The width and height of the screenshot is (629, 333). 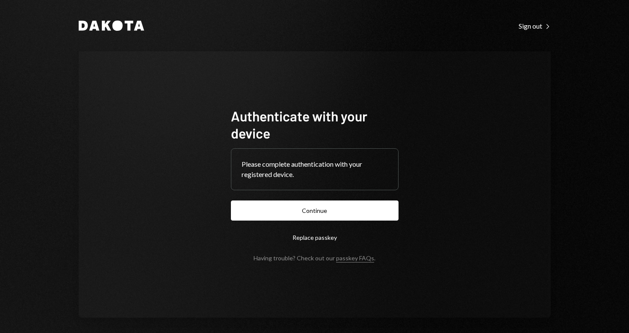 I want to click on a: Sign out, so click(x=535, y=26).